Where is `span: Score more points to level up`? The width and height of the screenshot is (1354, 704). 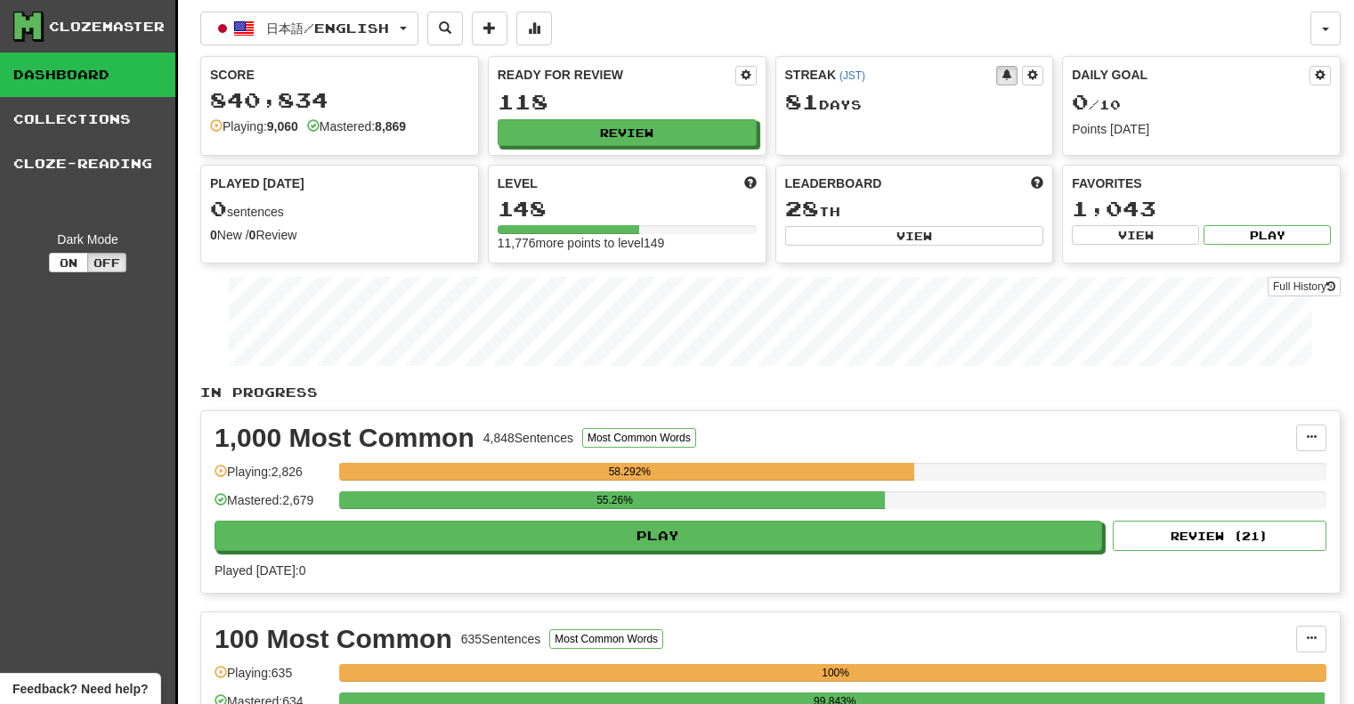 span: Score more points to level up is located at coordinates (750, 183).